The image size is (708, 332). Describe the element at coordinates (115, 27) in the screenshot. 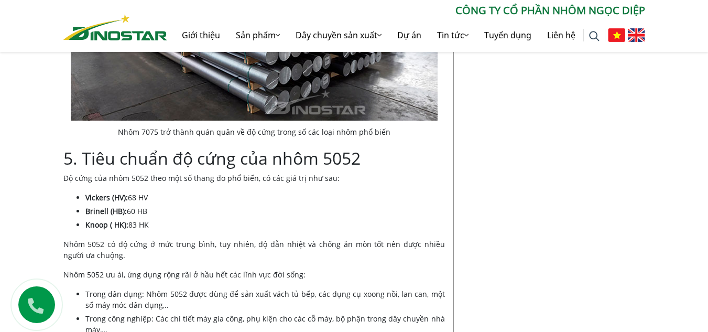

I see `img: Nhôm Dinostar` at that location.